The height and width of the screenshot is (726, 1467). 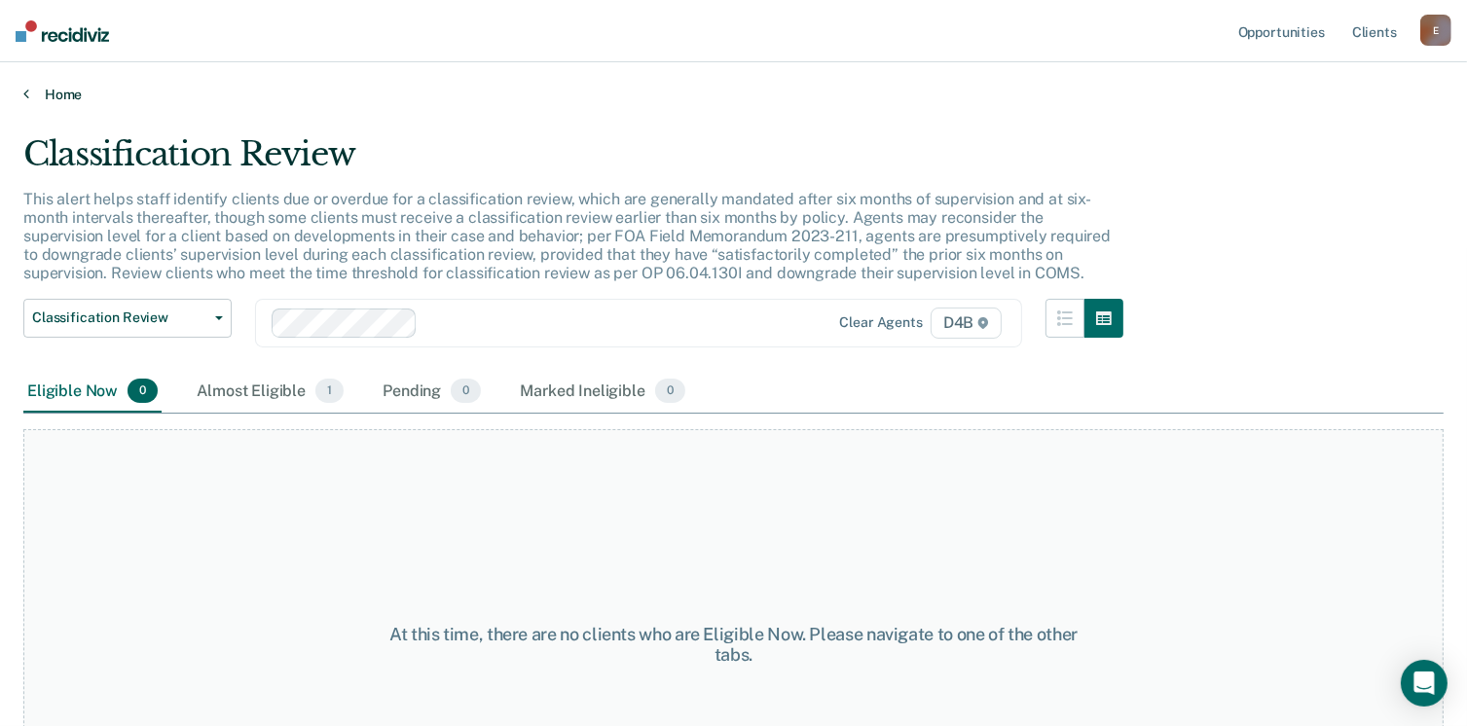 I want to click on div: Eligible Now0, so click(x=93, y=392).